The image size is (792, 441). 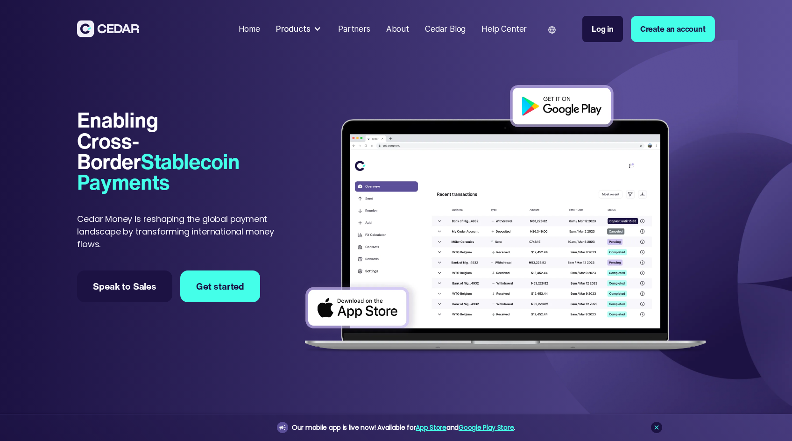 I want to click on span: App Store, so click(x=430, y=427).